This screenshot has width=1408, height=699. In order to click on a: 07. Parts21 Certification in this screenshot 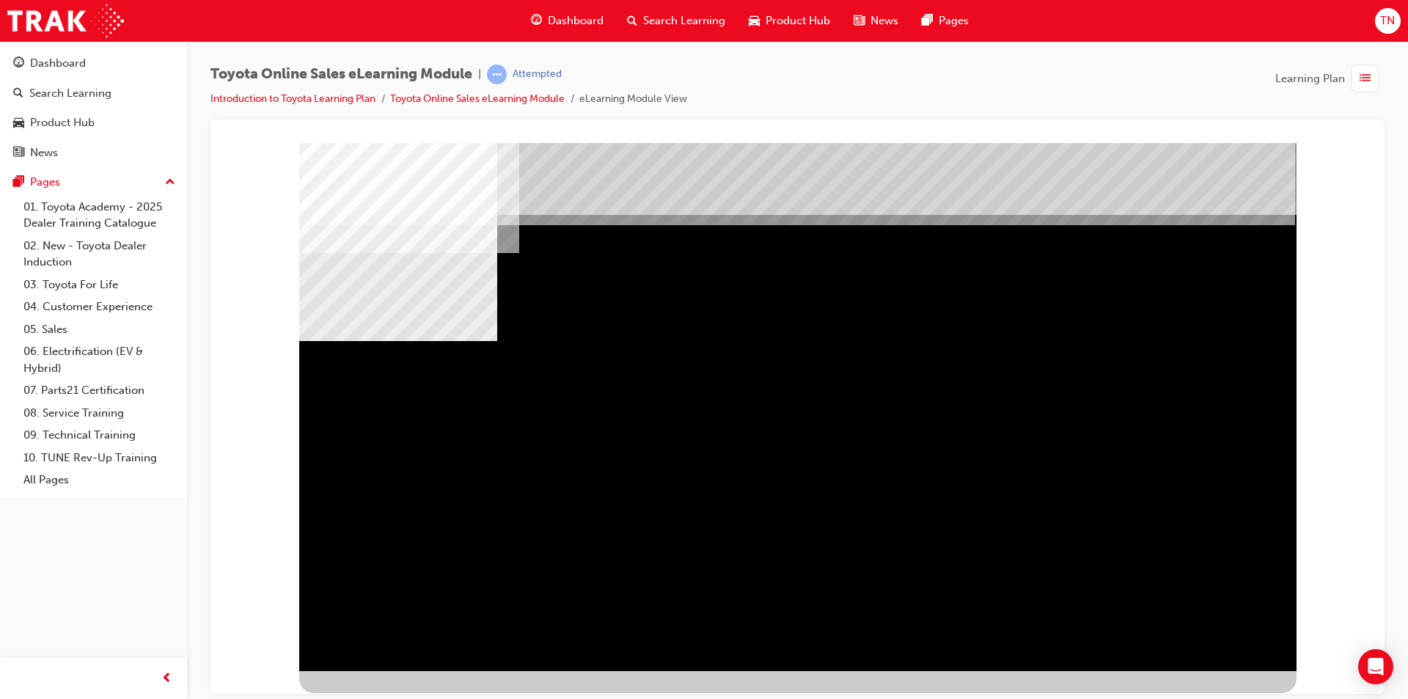, I will do `click(99, 390)`.